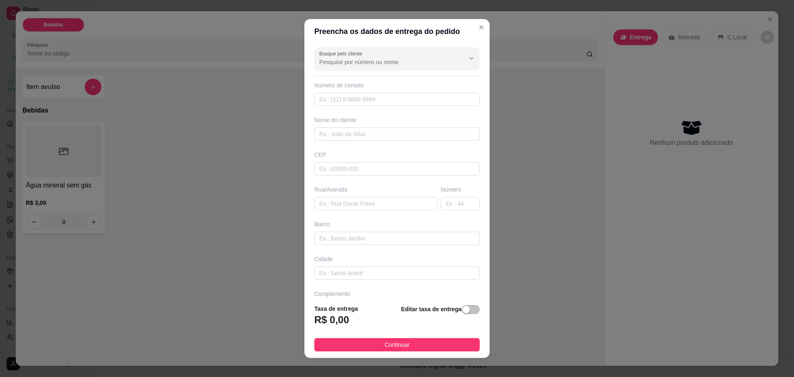 This screenshot has width=794, height=377. Describe the element at coordinates (385, 62) in the screenshot. I see `input: Busque pelo cliente` at that location.